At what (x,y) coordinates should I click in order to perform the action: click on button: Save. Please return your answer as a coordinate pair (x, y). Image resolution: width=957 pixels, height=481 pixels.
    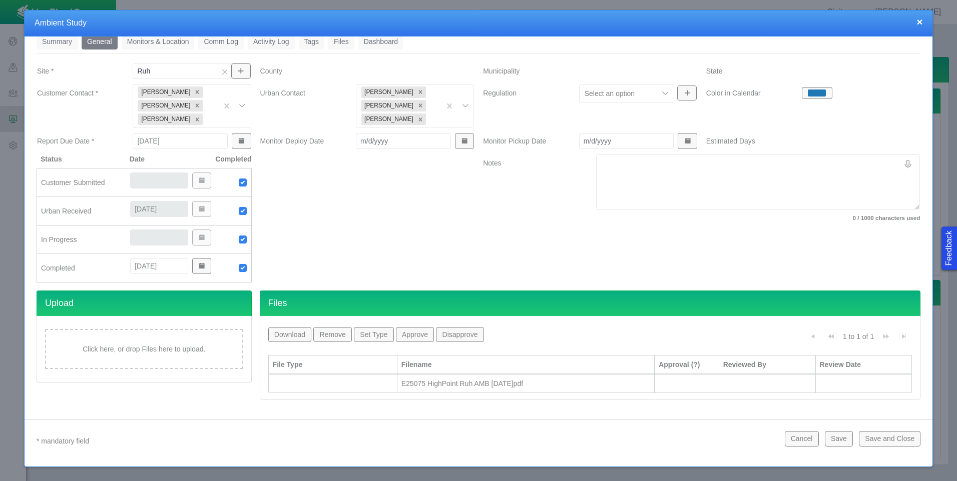
    Looking at the image, I should click on (838, 439).